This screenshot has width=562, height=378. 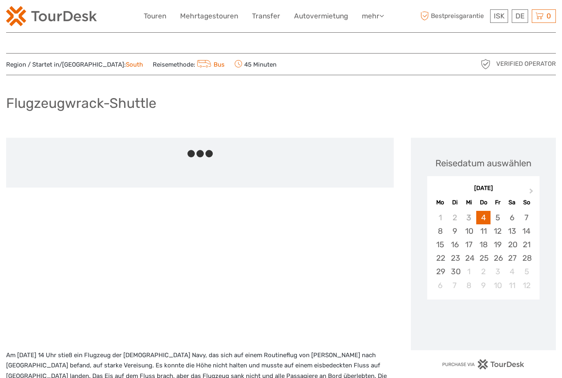 What do you see at coordinates (497, 285) in the screenshot?
I see `div: Choose Freitag, 10. Oktober 2025` at bounding box center [497, 285].